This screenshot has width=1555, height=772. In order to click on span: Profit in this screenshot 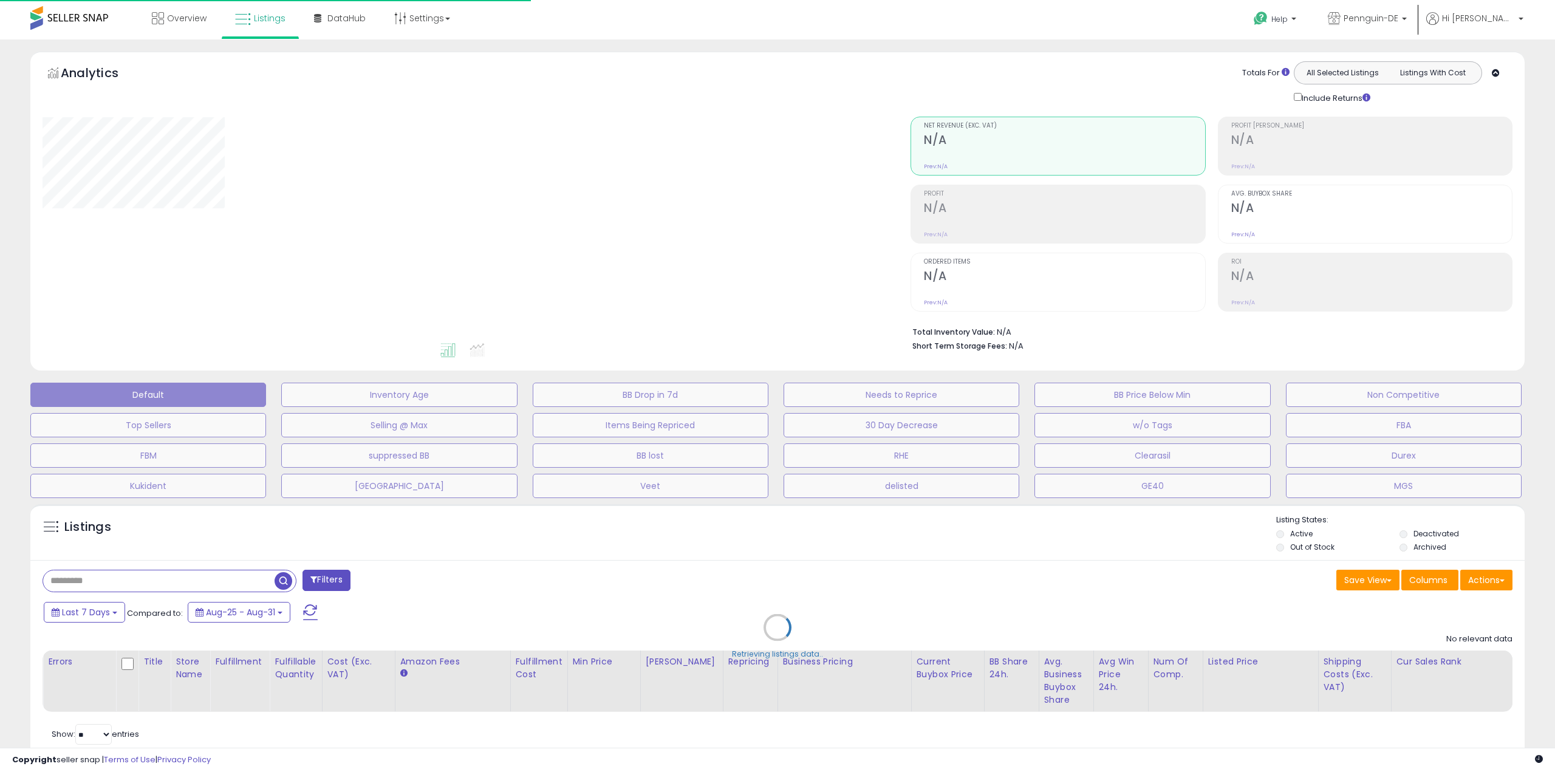, I will do `click(1064, 194)`.